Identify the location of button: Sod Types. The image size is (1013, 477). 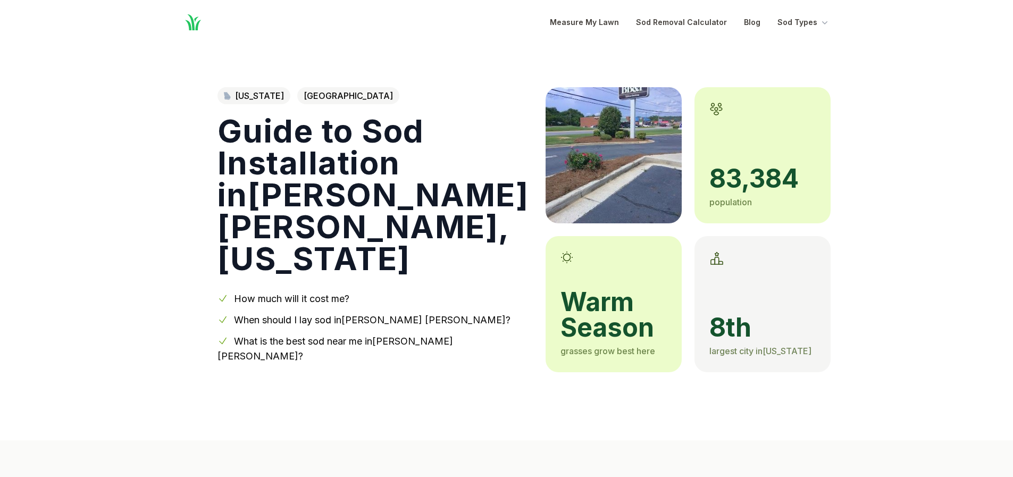
(803, 22).